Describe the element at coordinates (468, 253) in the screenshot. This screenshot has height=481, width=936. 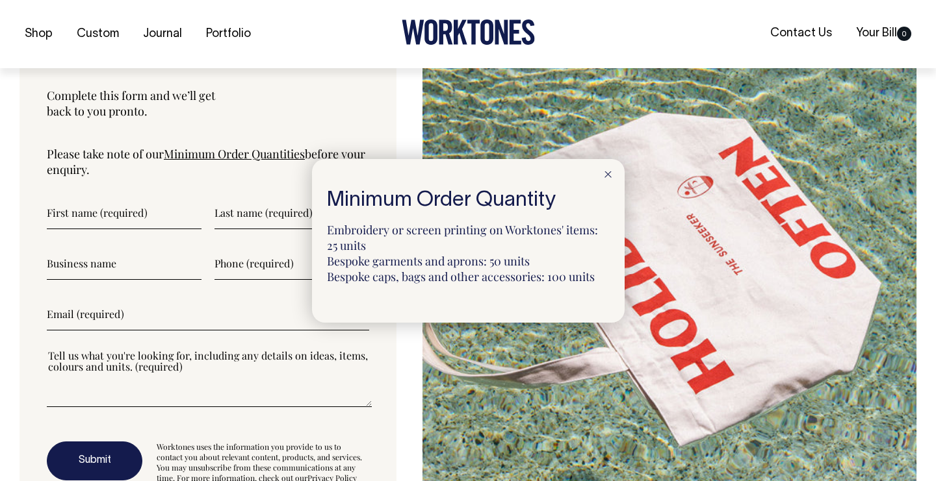
I see `p: Embroidery or screen printing on Worktones' items: 25 units Bespoke garments and aprons: 50 units...` at that location.